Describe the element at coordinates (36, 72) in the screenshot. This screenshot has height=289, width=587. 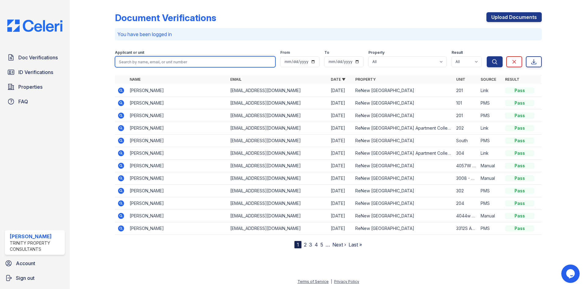
I see `span: ID Verifications` at that location.